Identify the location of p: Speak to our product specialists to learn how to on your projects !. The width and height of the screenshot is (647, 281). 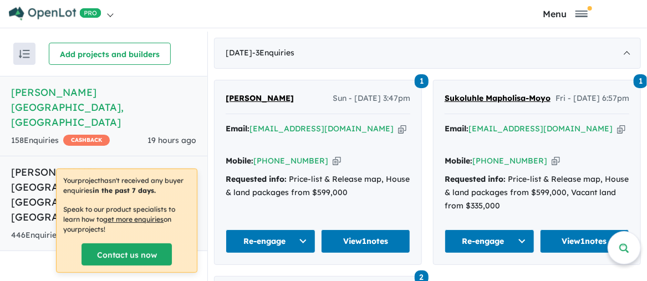
(126, 220).